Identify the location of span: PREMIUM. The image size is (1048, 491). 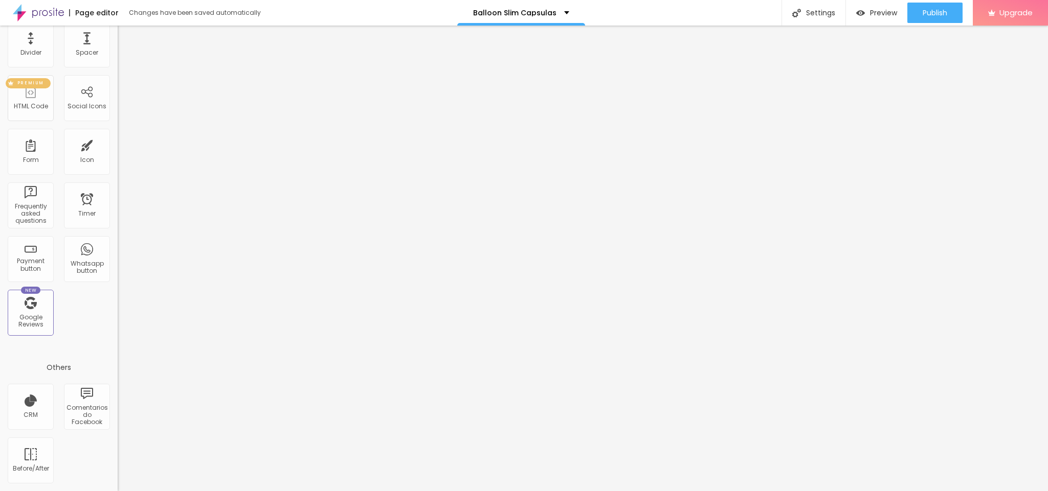
(31, 83).